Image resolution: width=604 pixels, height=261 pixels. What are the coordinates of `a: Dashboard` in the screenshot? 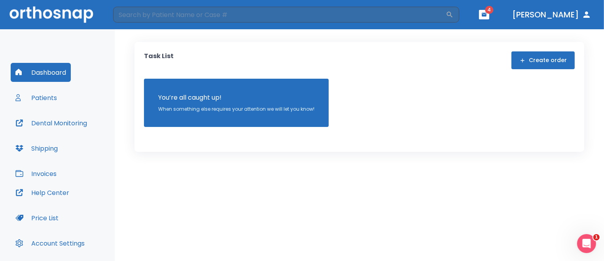 It's located at (41, 72).